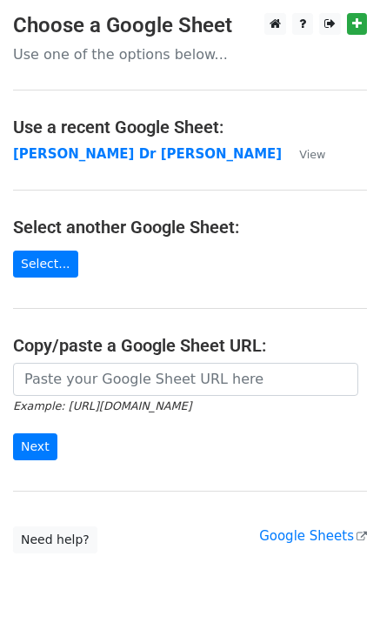 This screenshot has width=380, height=623. What do you see at coordinates (35, 446) in the screenshot?
I see `input: Next` at bounding box center [35, 446].